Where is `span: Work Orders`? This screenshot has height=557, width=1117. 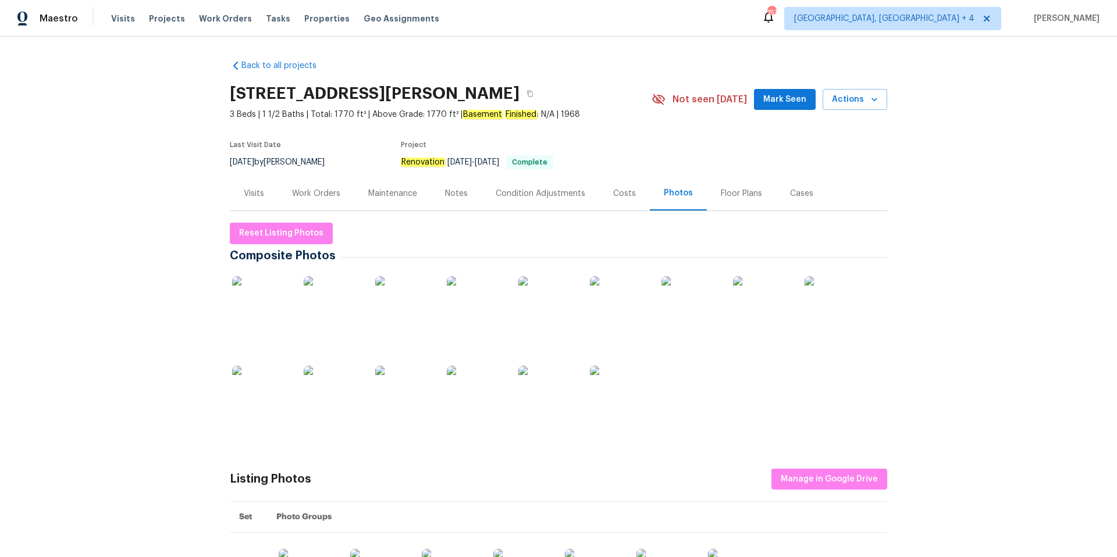
span: Work Orders is located at coordinates (225, 19).